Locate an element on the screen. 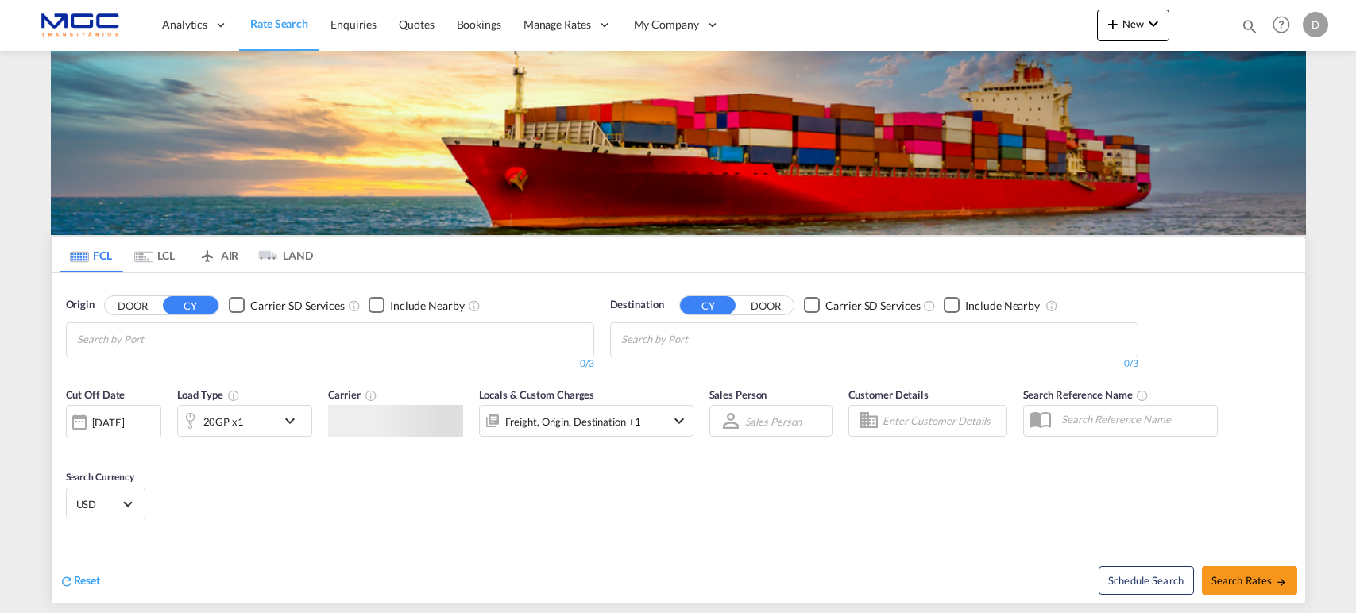  md-icon: icon-refresh is located at coordinates (67, 582).